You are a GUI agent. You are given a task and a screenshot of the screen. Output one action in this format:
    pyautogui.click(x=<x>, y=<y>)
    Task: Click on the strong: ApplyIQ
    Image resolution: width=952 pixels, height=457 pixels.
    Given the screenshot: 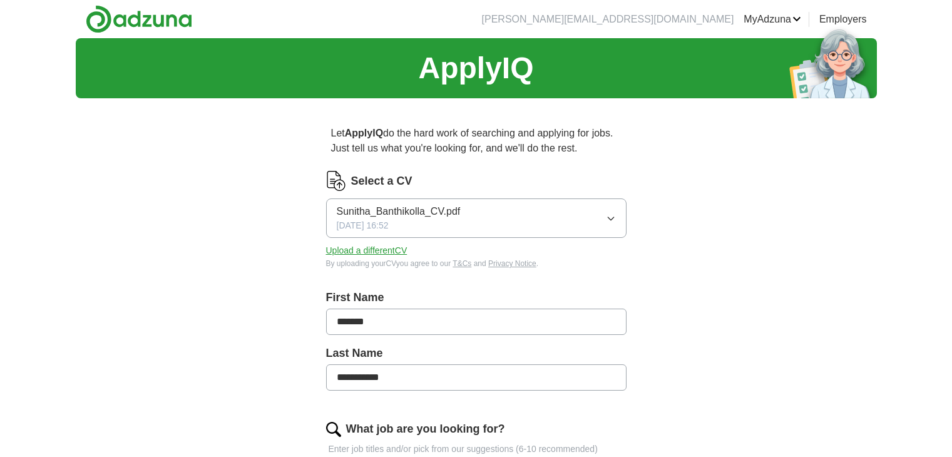 What is the action you would take?
    pyautogui.click(x=364, y=133)
    